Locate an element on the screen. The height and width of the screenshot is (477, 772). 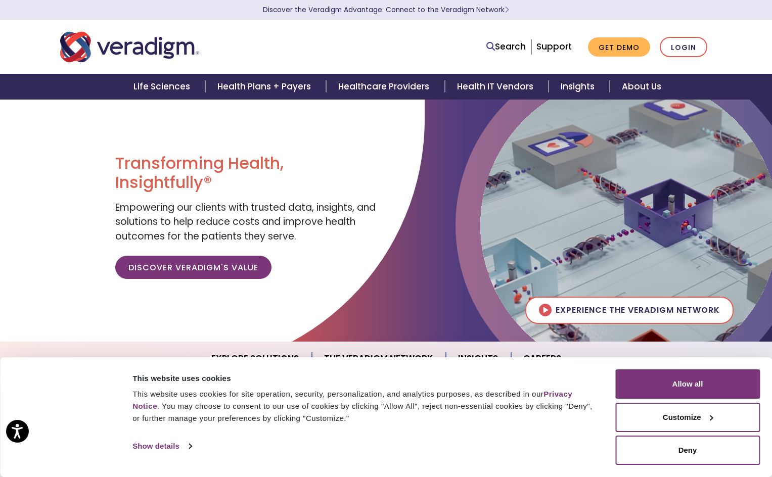
a: Healthcare Providers is located at coordinates (385, 86).